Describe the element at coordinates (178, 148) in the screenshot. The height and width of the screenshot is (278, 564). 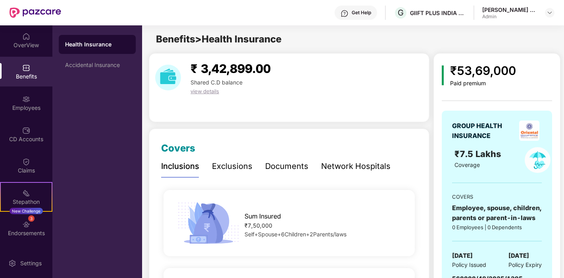
I see `span: Covers` at that location.